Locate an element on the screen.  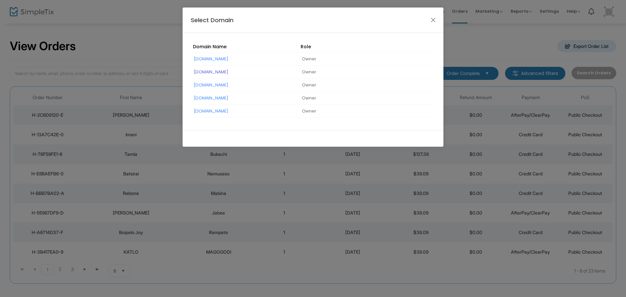
th: Domain Name is located at coordinates (245, 47).